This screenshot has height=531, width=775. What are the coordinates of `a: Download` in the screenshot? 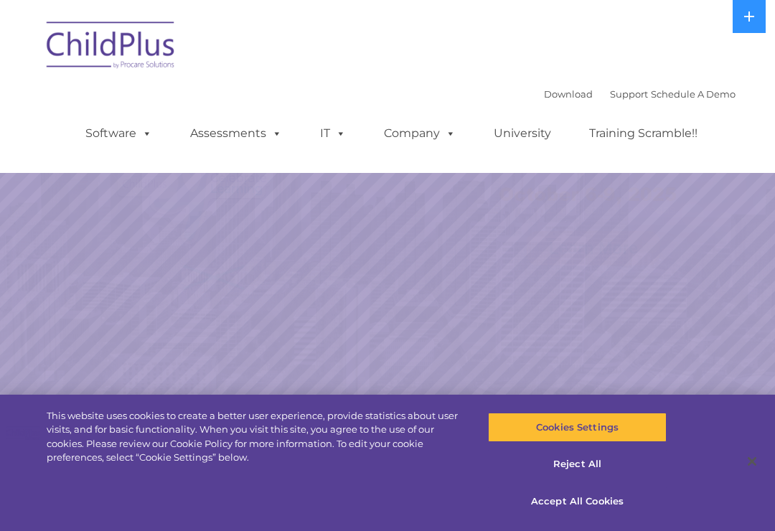 It's located at (569, 94).